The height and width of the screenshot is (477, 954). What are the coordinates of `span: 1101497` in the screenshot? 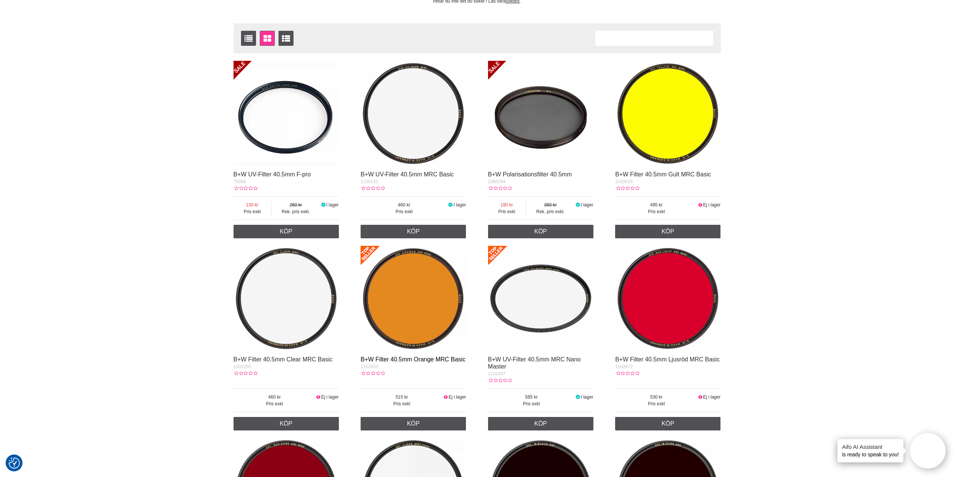 It's located at (497, 373).